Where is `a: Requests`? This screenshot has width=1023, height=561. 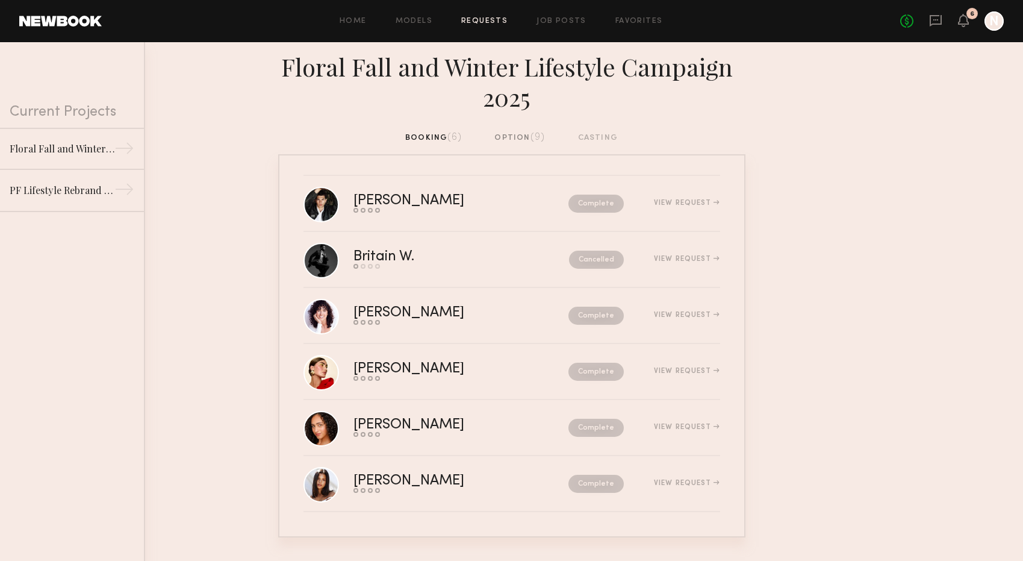
a: Requests is located at coordinates (484, 21).